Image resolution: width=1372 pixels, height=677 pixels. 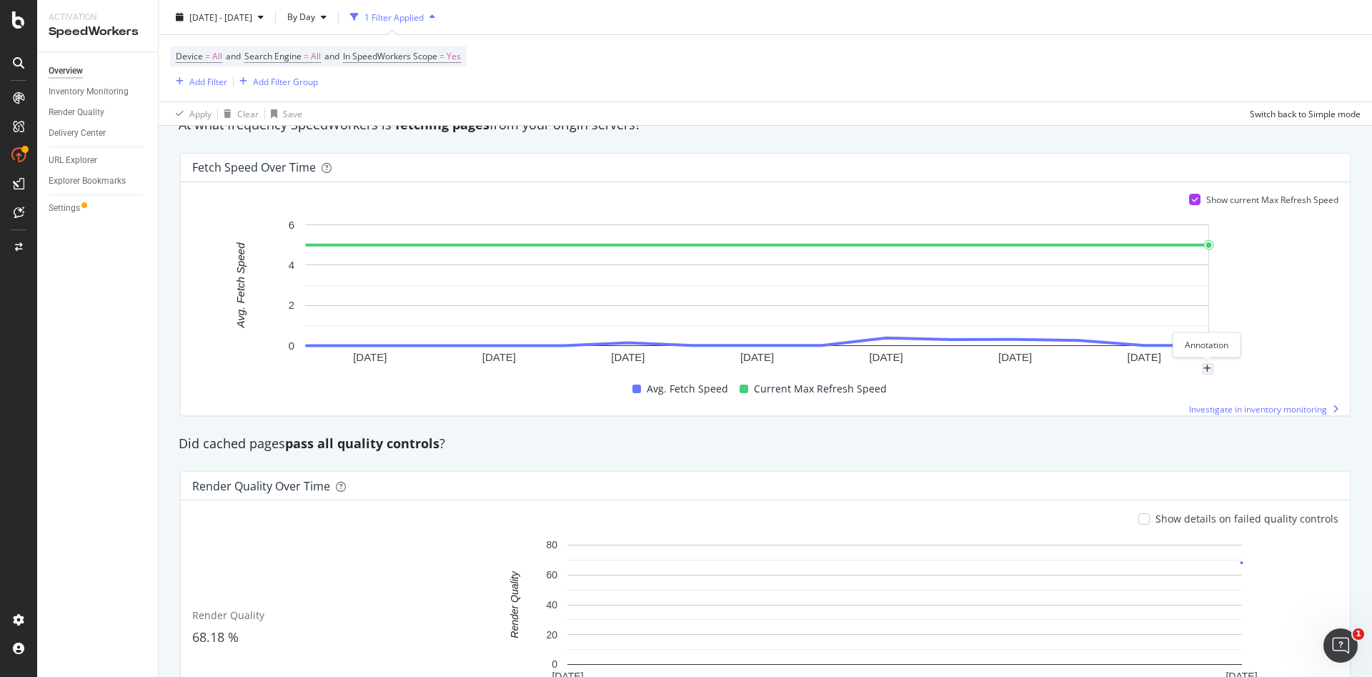 I want to click on span: Device, so click(x=189, y=56).